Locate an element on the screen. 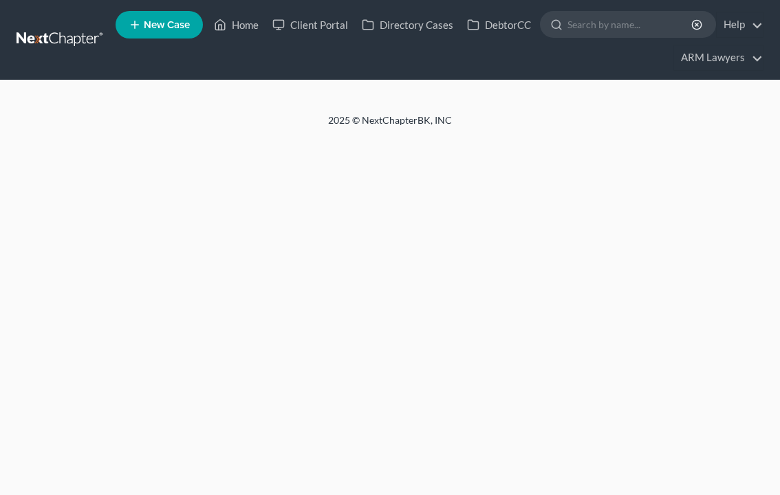  a: Home is located at coordinates (236, 25).